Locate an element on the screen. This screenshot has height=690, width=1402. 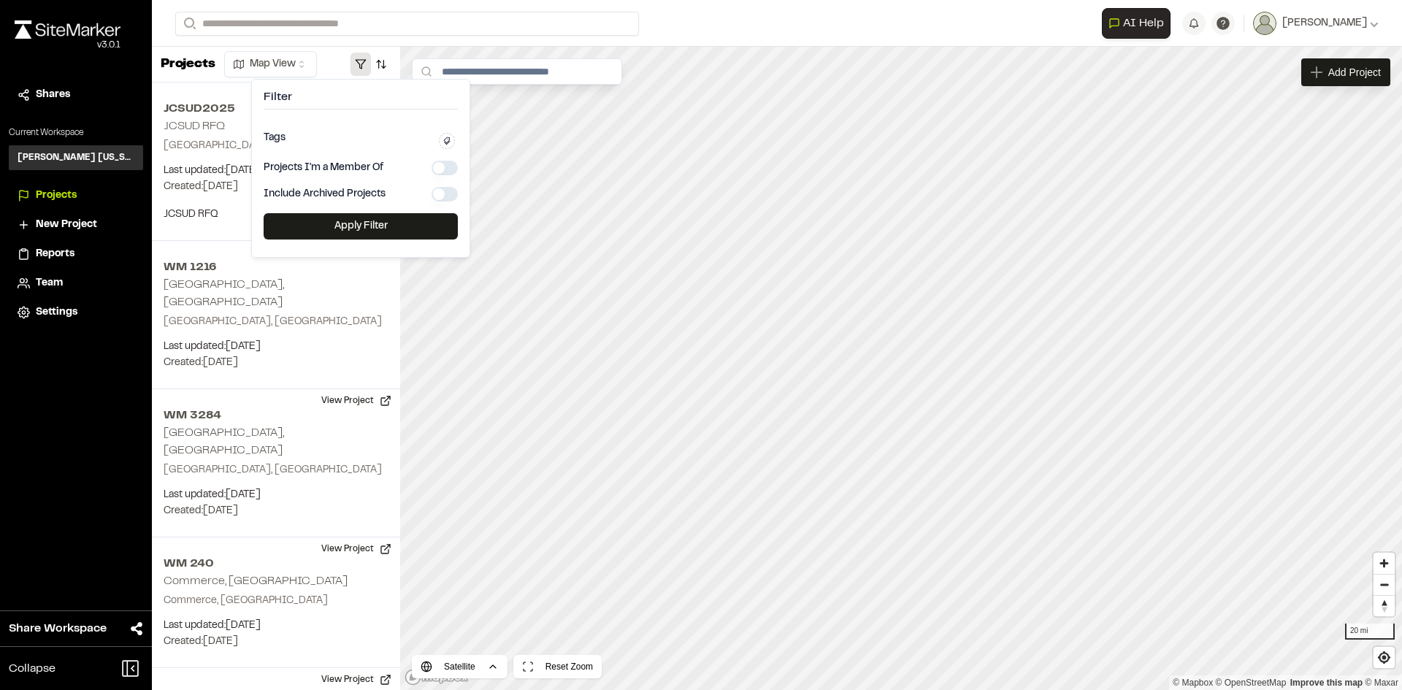
a: Shares is located at coordinates (76, 95).